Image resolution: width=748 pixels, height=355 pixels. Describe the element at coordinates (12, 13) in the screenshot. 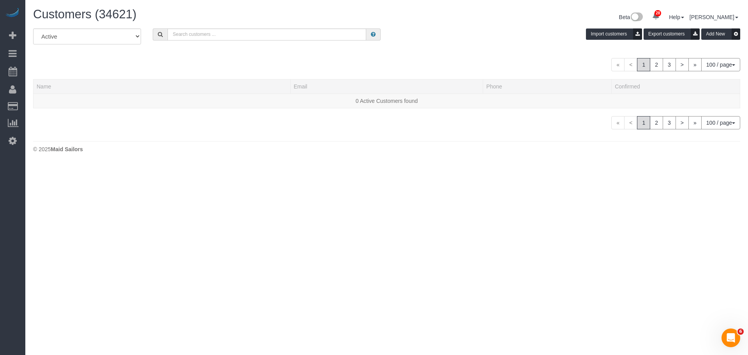

I see `img: Automaid Logo` at that location.